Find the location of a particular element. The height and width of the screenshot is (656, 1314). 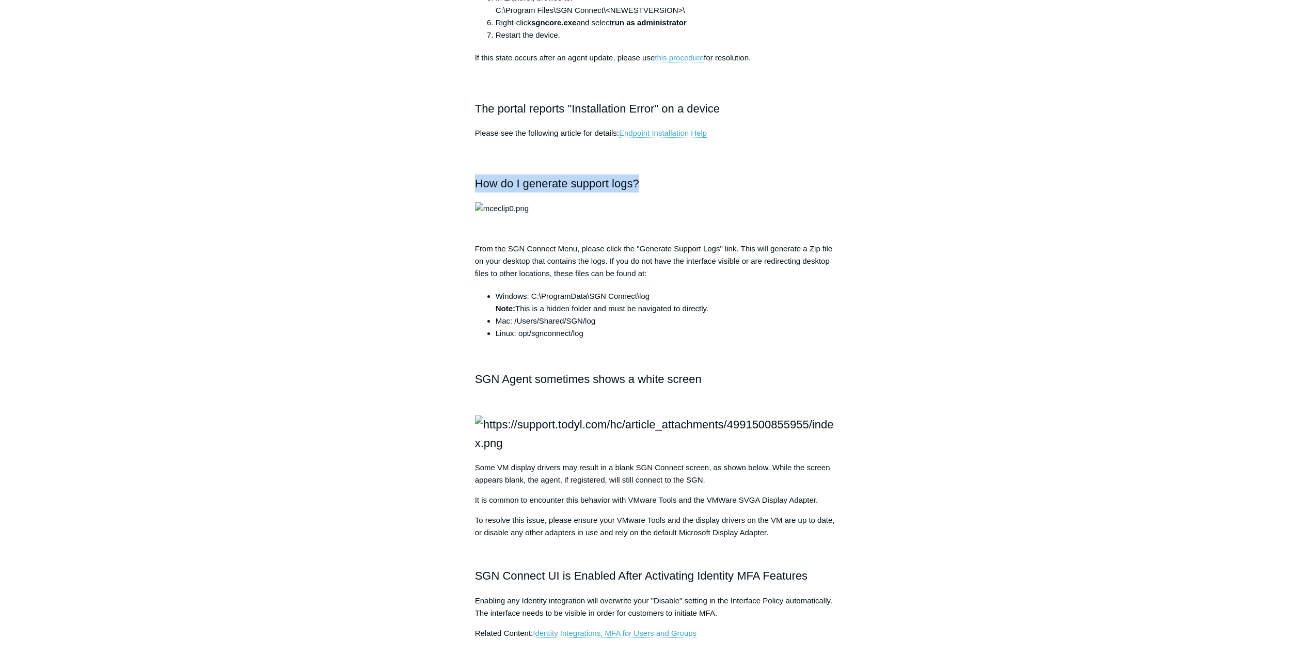

li: Restart the device. is located at coordinates (667, 35).